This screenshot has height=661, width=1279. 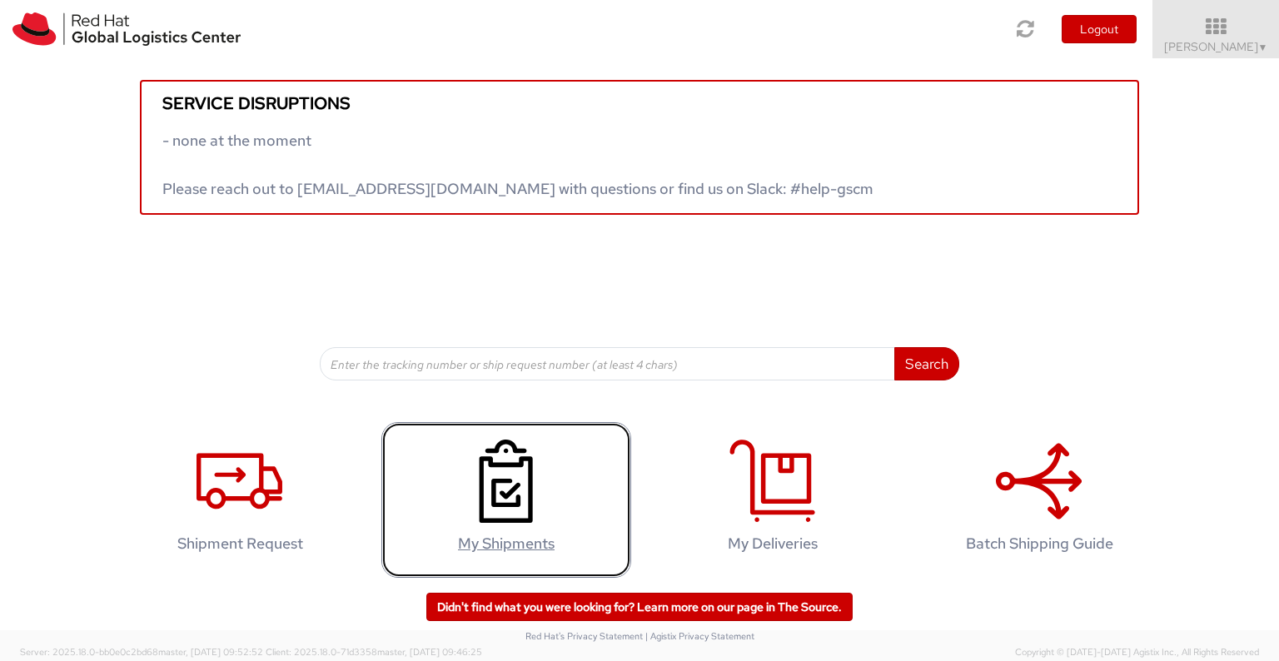 I want to click on h4: My Deliveries, so click(x=773, y=544).